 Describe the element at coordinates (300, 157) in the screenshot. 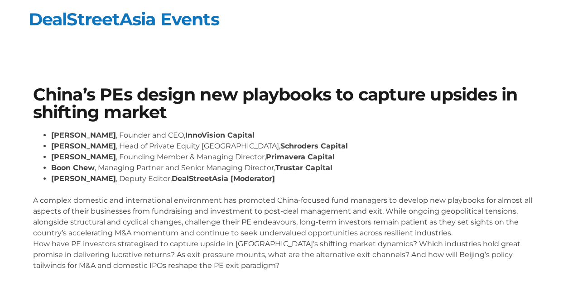

I see `strong: Primavera Capital` at that location.